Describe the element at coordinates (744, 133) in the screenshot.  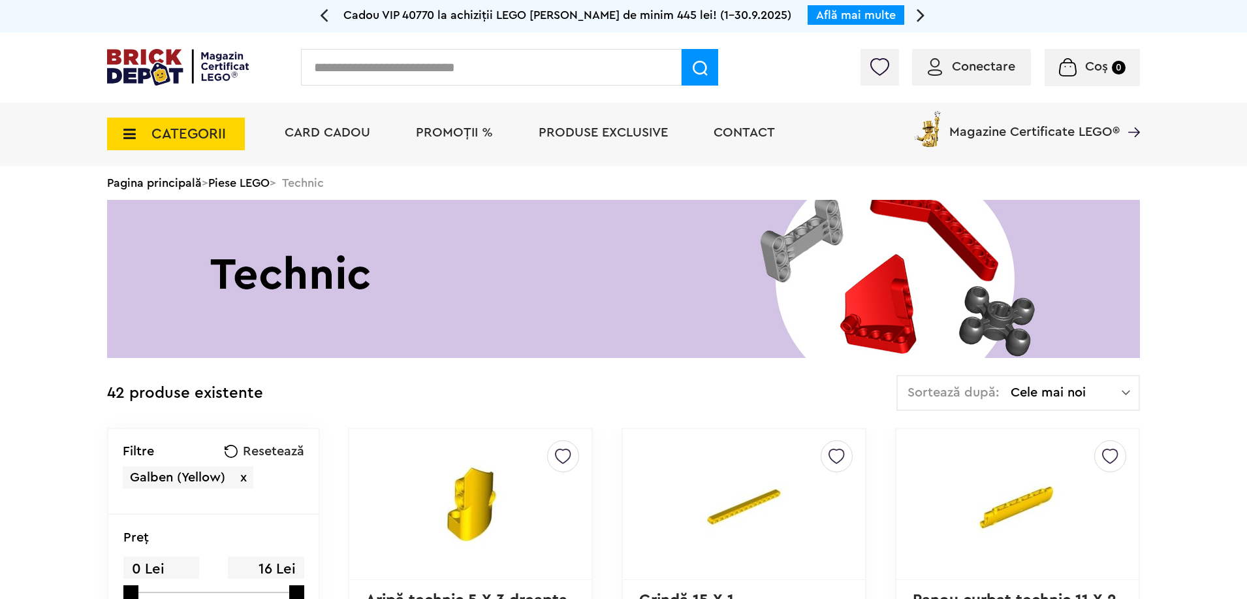
I see `a: Contact` at that location.